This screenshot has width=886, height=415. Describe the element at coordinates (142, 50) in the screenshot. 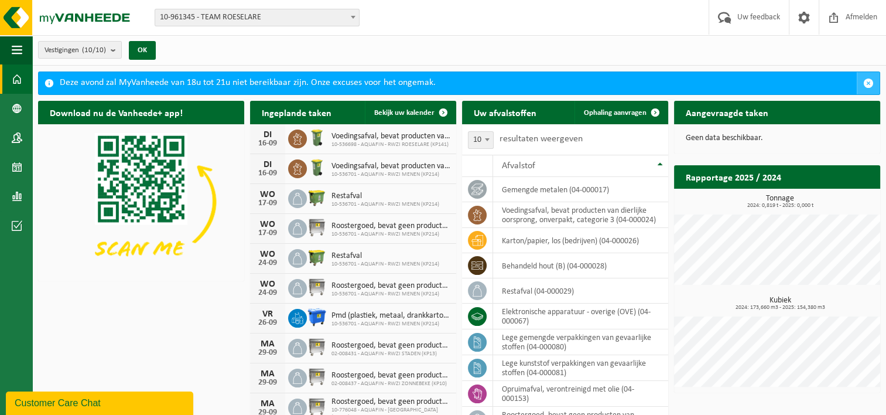

I see `button: OK` at that location.